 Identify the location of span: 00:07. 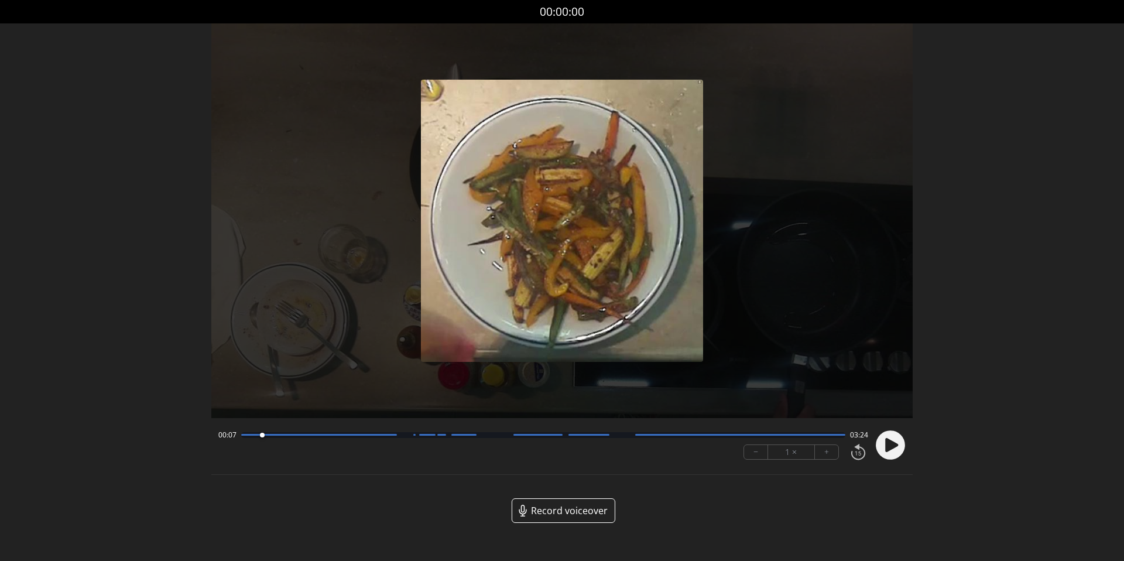
(227, 435).